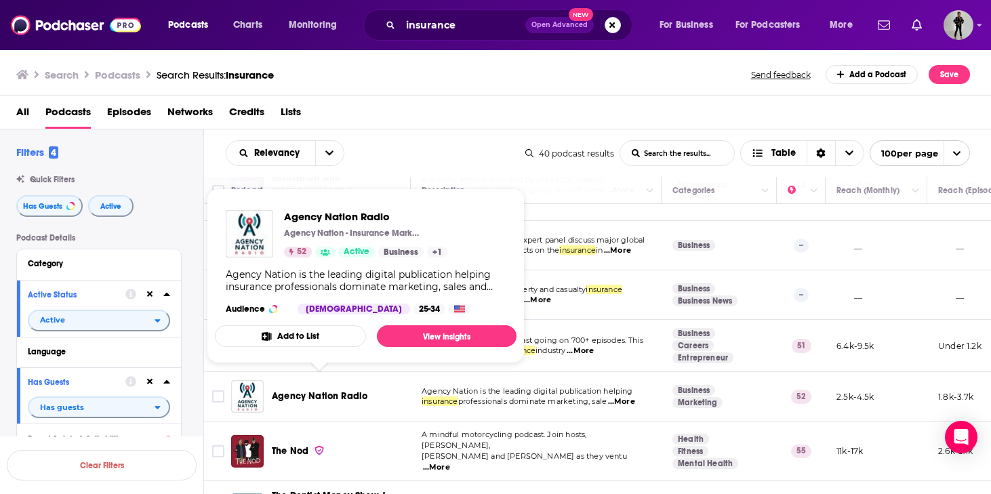 The image size is (991, 494). What do you see at coordinates (215, 75) in the screenshot?
I see `div: Search Results:` at bounding box center [215, 75].